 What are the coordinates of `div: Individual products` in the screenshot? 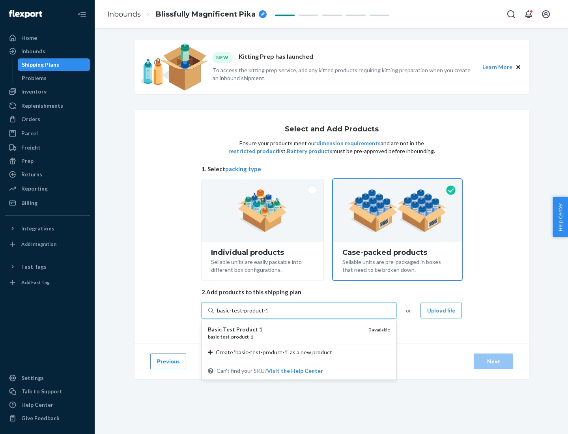 It's located at (262, 253).